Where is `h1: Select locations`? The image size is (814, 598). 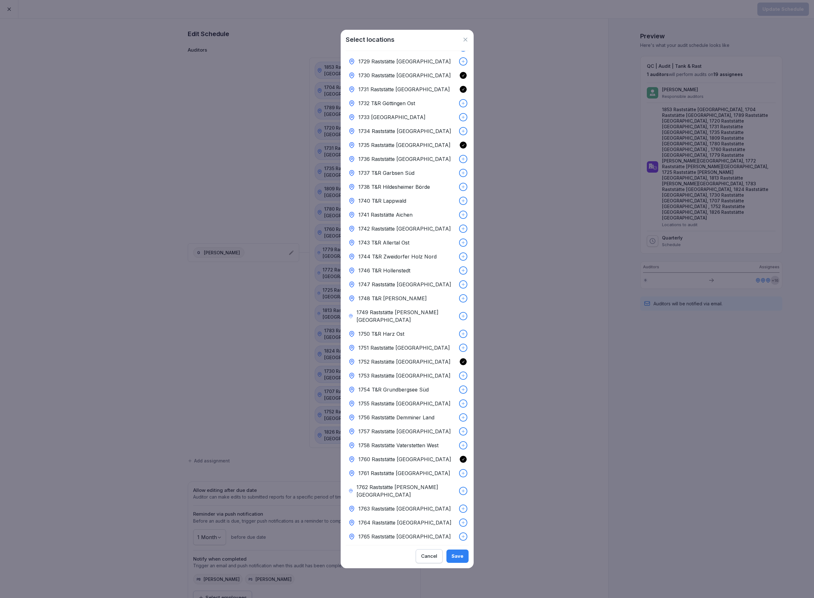 h1: Select locations is located at coordinates (370, 40).